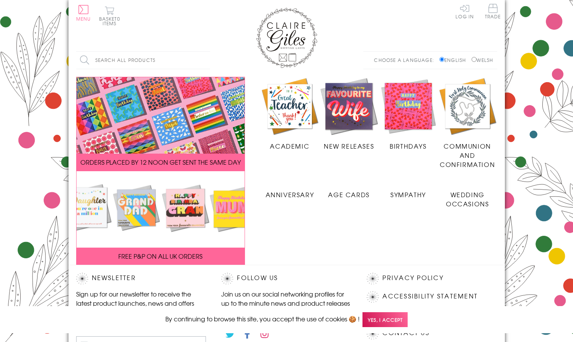 The height and width of the screenshot is (342, 573). Describe the element at coordinates (83, 13) in the screenshot. I see `button: Menu` at that location.